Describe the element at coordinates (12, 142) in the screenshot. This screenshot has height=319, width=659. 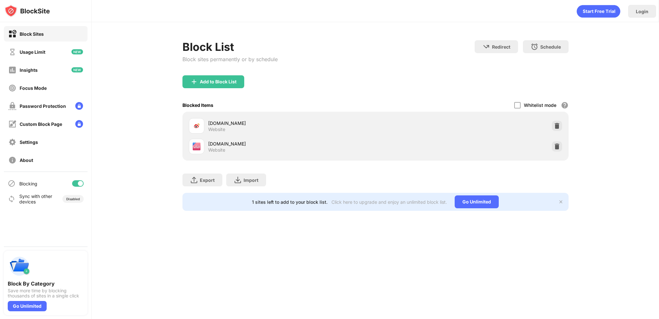
I see `img: settings-off.svg` at that location.